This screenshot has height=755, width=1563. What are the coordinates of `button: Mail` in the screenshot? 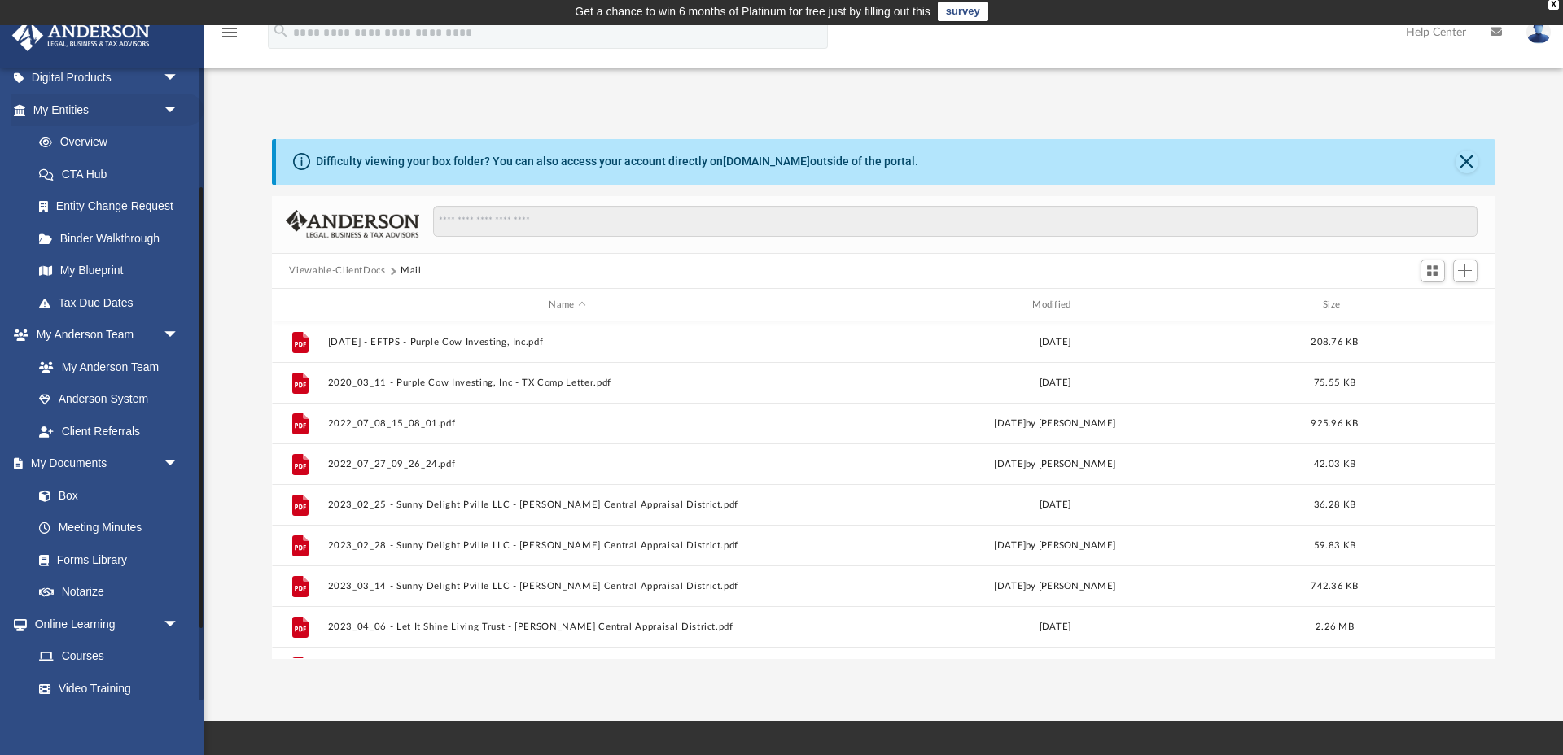 It's located at (411, 271).